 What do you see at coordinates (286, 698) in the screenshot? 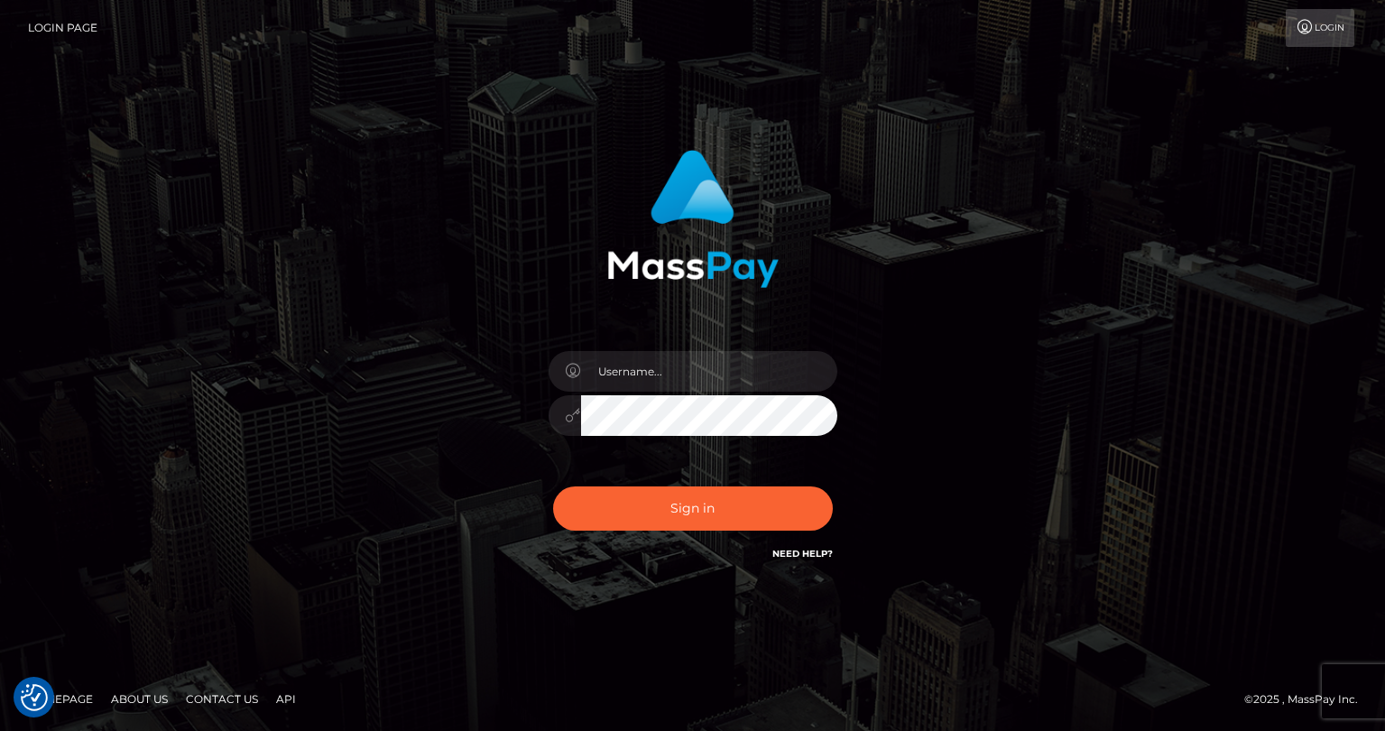
I see `a: API` at bounding box center [286, 698].